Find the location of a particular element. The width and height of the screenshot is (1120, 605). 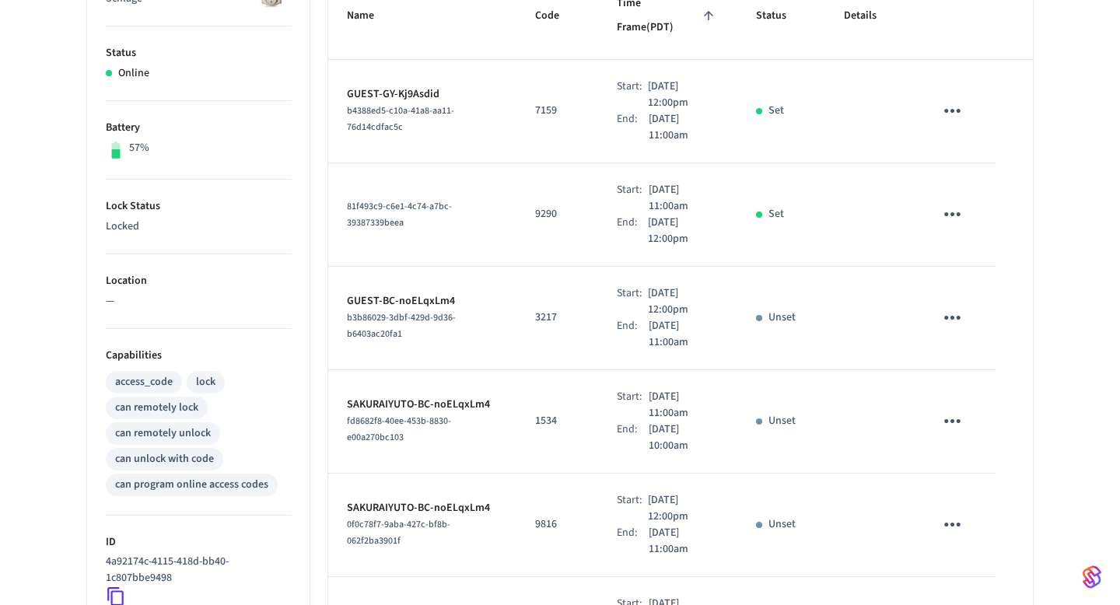

div: can remotely unlock is located at coordinates (163, 433).